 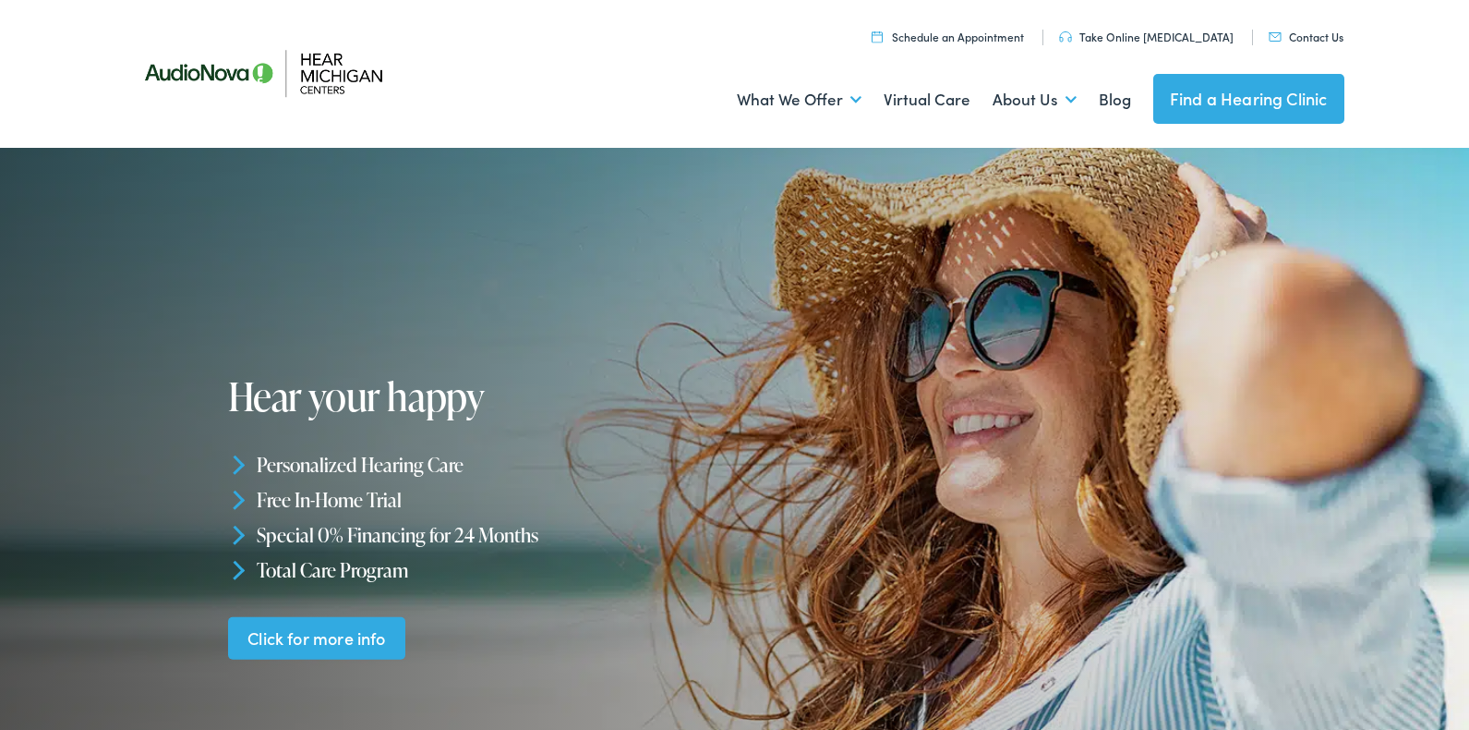 What do you see at coordinates (1115, 100) in the screenshot?
I see `a: Blog` at bounding box center [1115, 100].